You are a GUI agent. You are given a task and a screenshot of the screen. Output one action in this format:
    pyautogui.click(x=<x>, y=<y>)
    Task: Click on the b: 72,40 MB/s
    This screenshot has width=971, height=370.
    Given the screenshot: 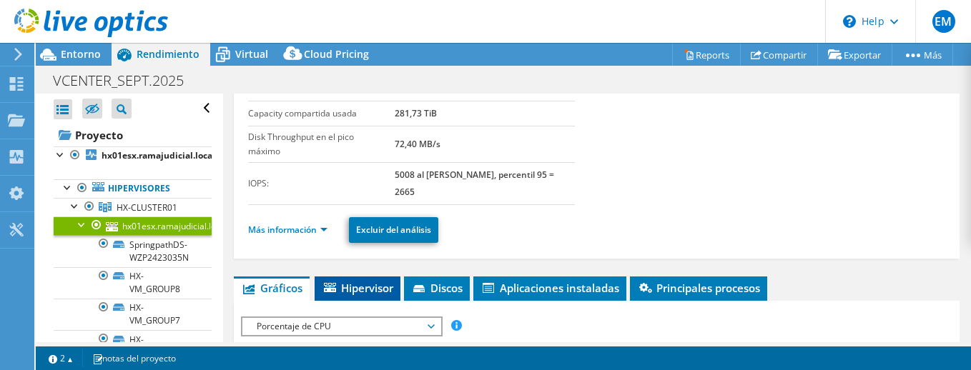 What is the action you would take?
    pyautogui.click(x=418, y=144)
    